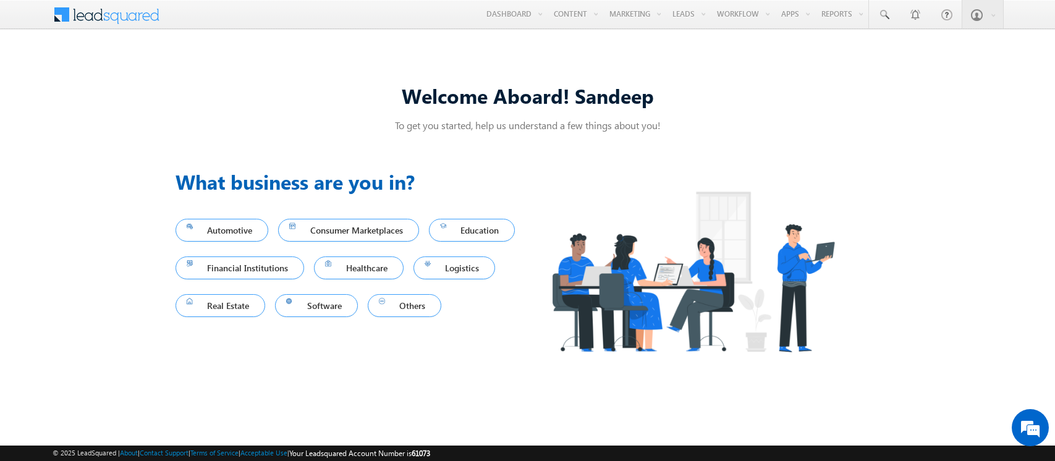  Describe the element at coordinates (241, 453) in the screenshot. I see `span: © 2025 LeadSquared | | | | |` at that location.